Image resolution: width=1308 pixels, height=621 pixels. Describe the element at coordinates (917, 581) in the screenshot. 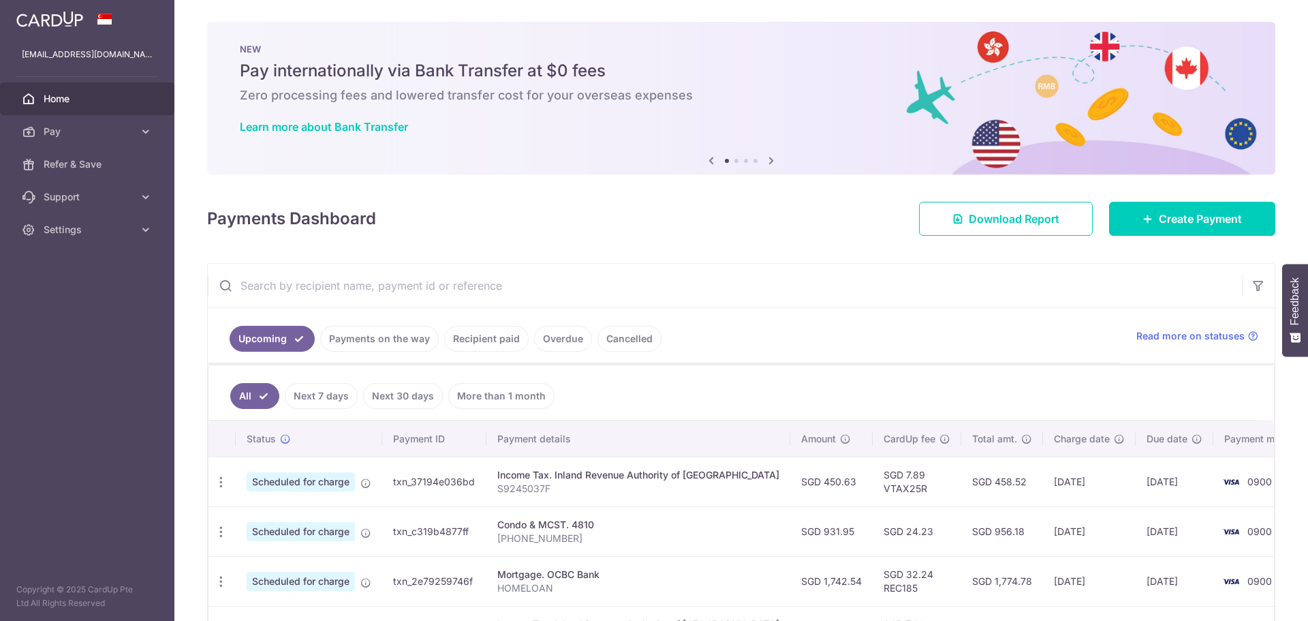

I see `td: SGD 32.24 REC185` at that location.